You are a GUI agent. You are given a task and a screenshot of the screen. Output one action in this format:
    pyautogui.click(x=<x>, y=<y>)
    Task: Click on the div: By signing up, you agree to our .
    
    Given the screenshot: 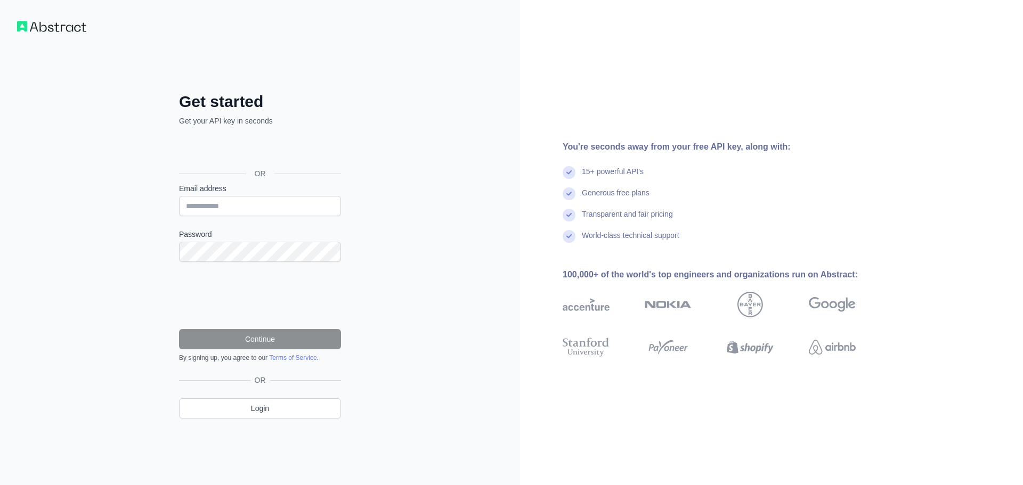 What is the action you would take?
    pyautogui.click(x=260, y=358)
    